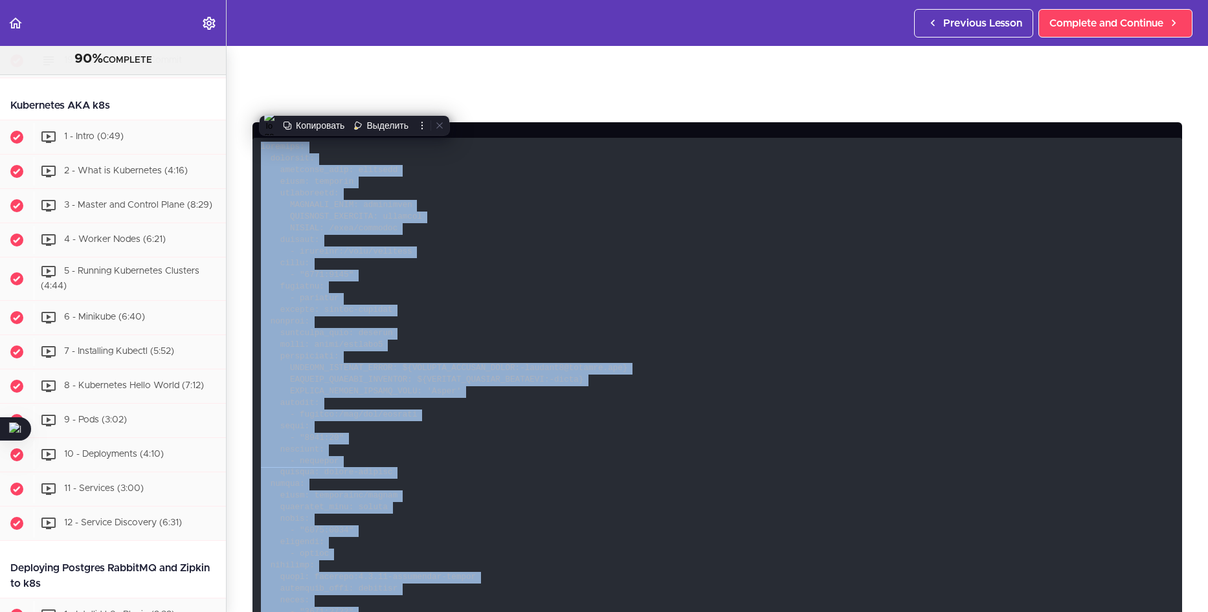  What do you see at coordinates (16, 23) in the screenshot?
I see `svg: Back to course curriculum` at bounding box center [16, 23].